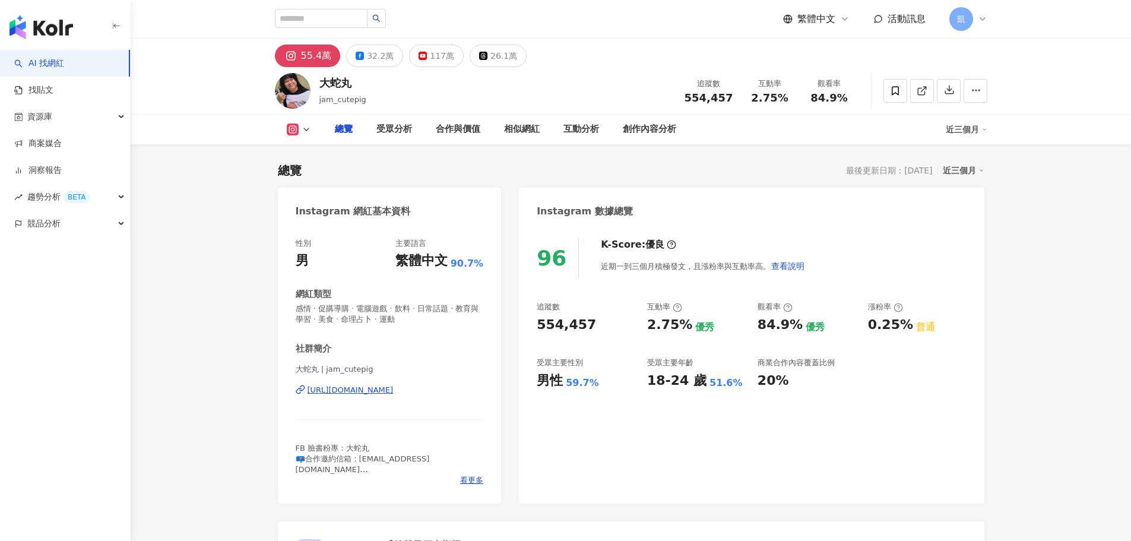 This screenshot has width=1131, height=541. What do you see at coordinates (293, 91) in the screenshot?
I see `img: KOL Avatar` at bounding box center [293, 91].